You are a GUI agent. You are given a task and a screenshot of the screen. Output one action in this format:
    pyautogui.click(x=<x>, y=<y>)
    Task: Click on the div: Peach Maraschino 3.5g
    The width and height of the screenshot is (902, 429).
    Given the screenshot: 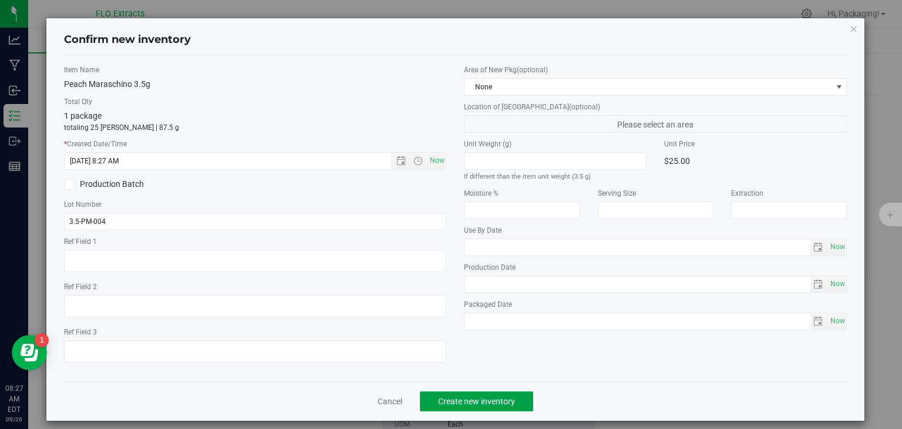 What is the action you would take?
    pyautogui.click(x=255, y=84)
    